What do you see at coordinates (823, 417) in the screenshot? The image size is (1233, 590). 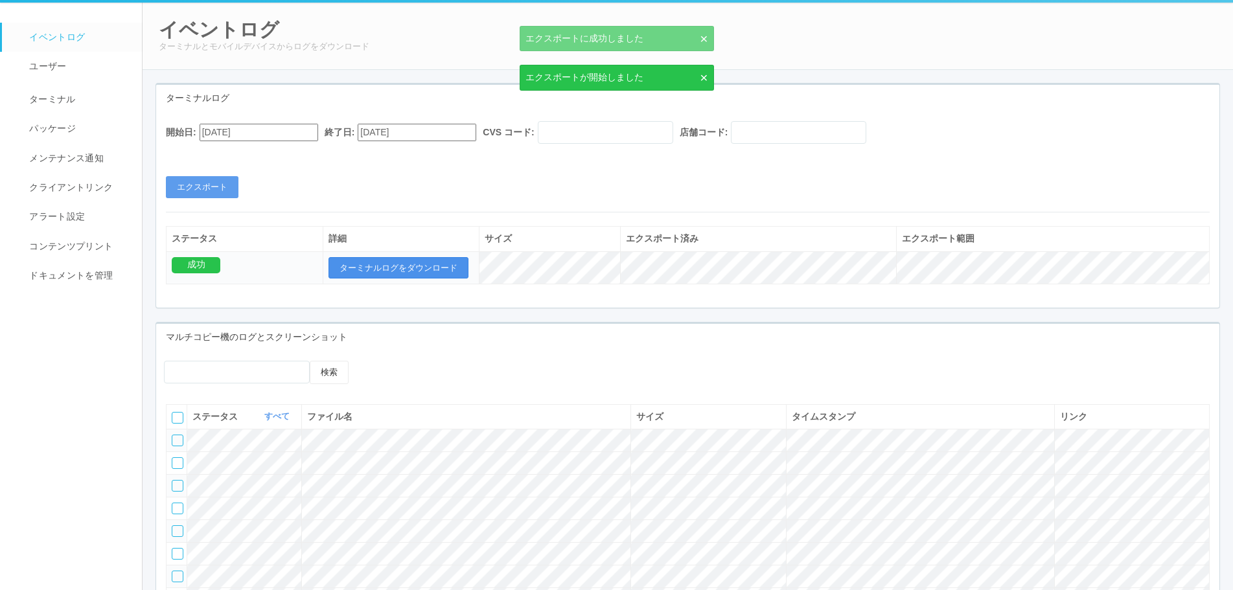 I see `span: タイムスタンプ` at bounding box center [823, 417].